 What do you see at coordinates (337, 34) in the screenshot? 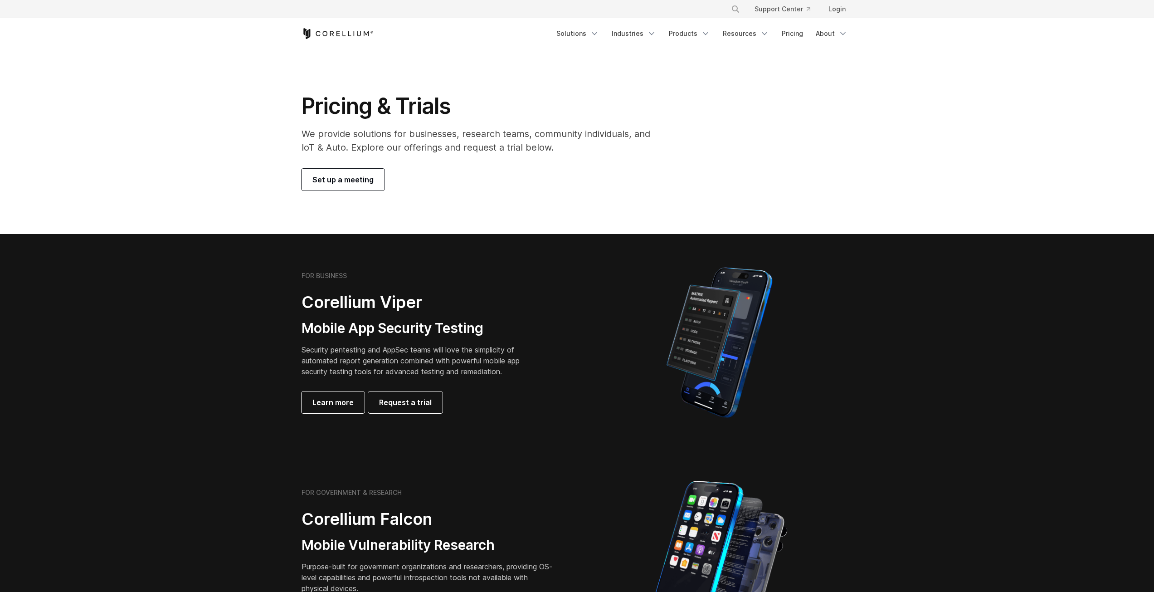
I see `a: Corellium Home` at bounding box center [337, 34].